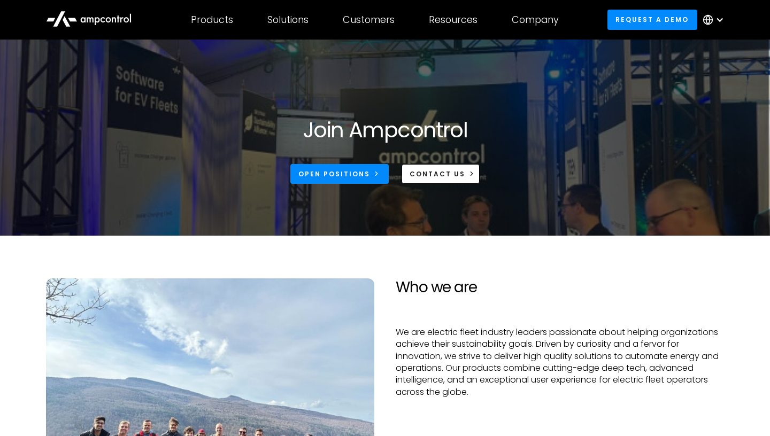 The height and width of the screenshot is (436, 770). What do you see at coordinates (560, 288) in the screenshot?
I see `h2: Who we are` at bounding box center [560, 288].